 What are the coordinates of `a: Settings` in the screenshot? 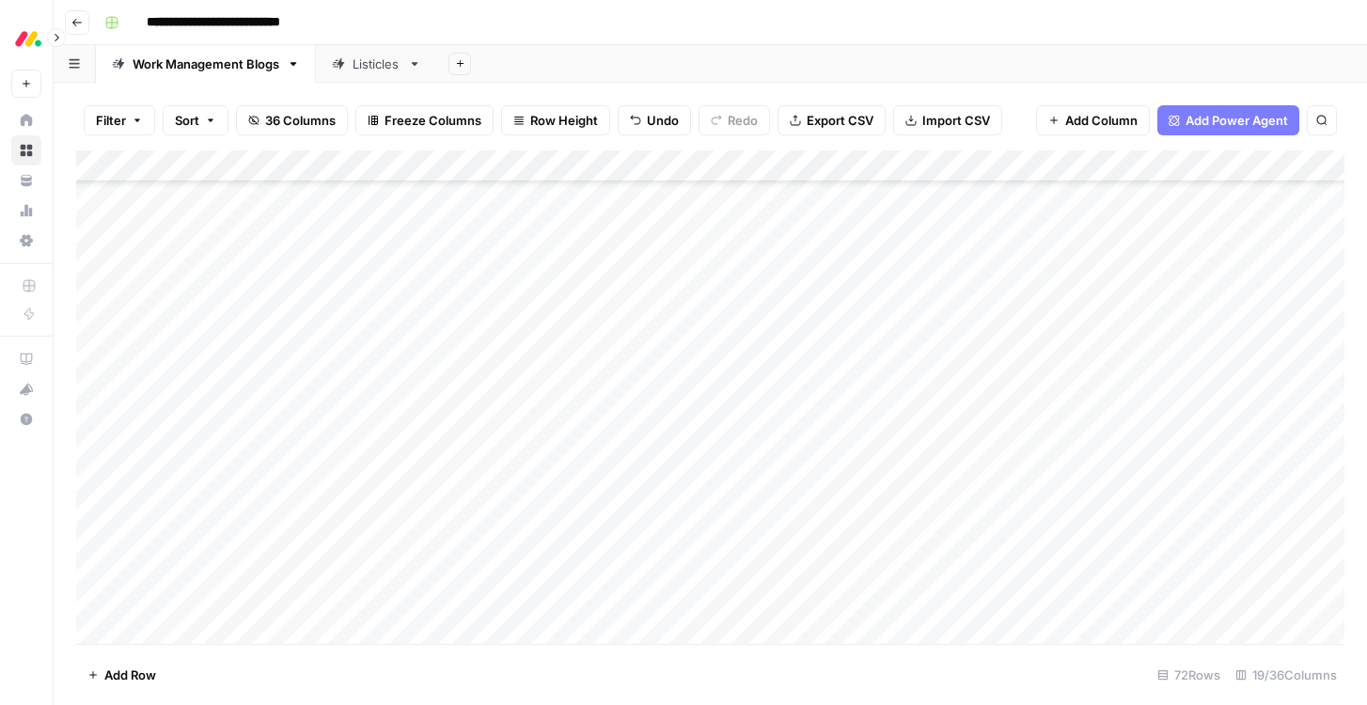 It's located at (26, 241).